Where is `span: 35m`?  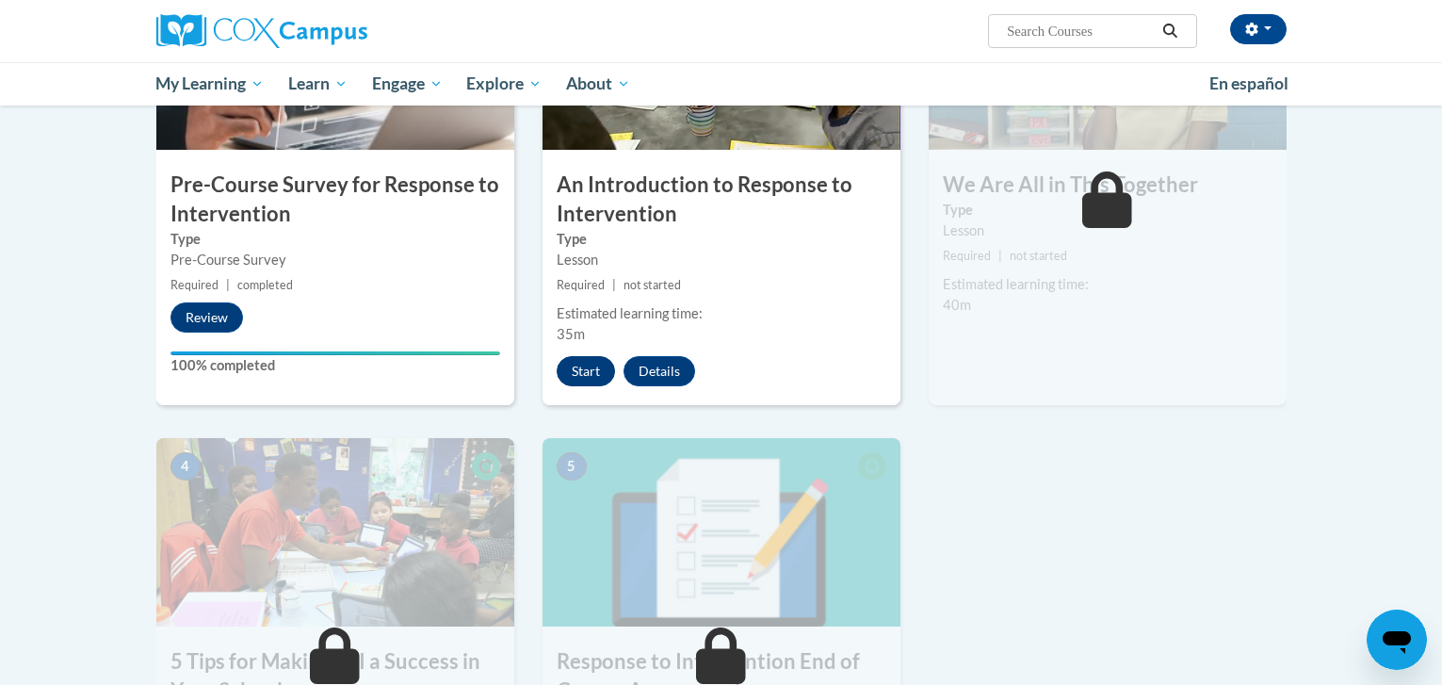 span: 35m is located at coordinates (571, 333).